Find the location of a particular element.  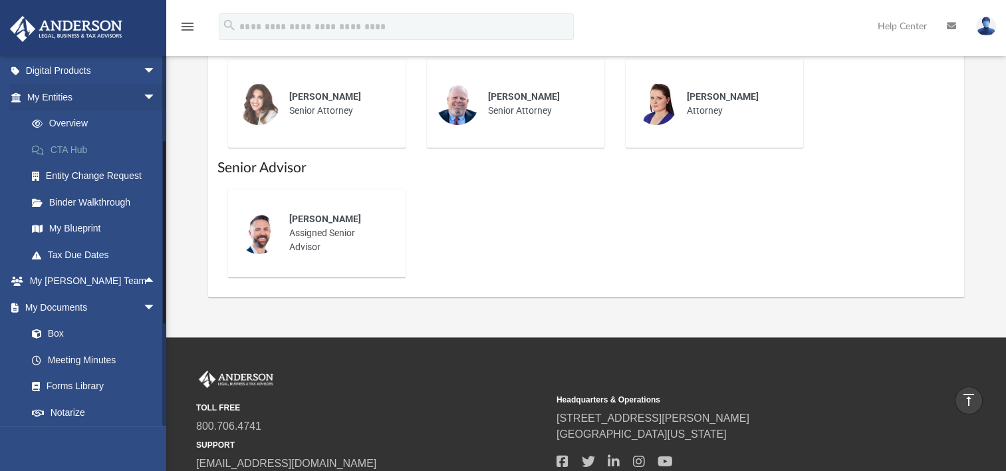

a: Notarize is located at coordinates (94, 412).